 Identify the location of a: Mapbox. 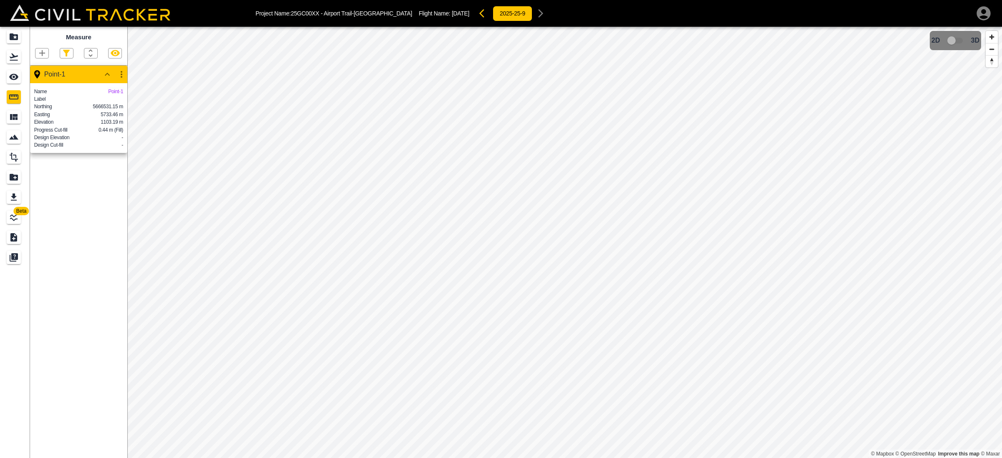
(882, 453).